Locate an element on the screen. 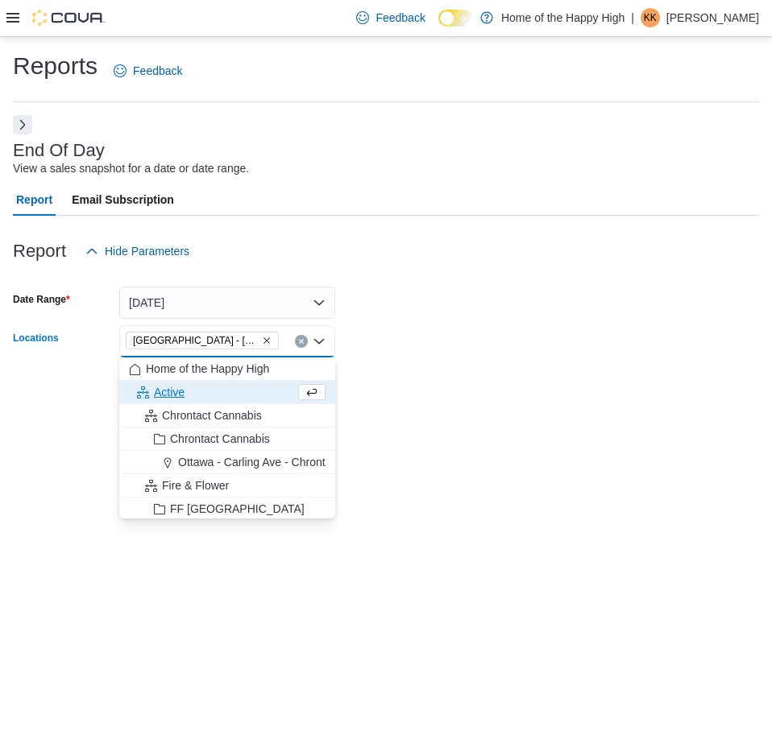 The width and height of the screenshot is (772, 739). span: Report is located at coordinates (34, 200).